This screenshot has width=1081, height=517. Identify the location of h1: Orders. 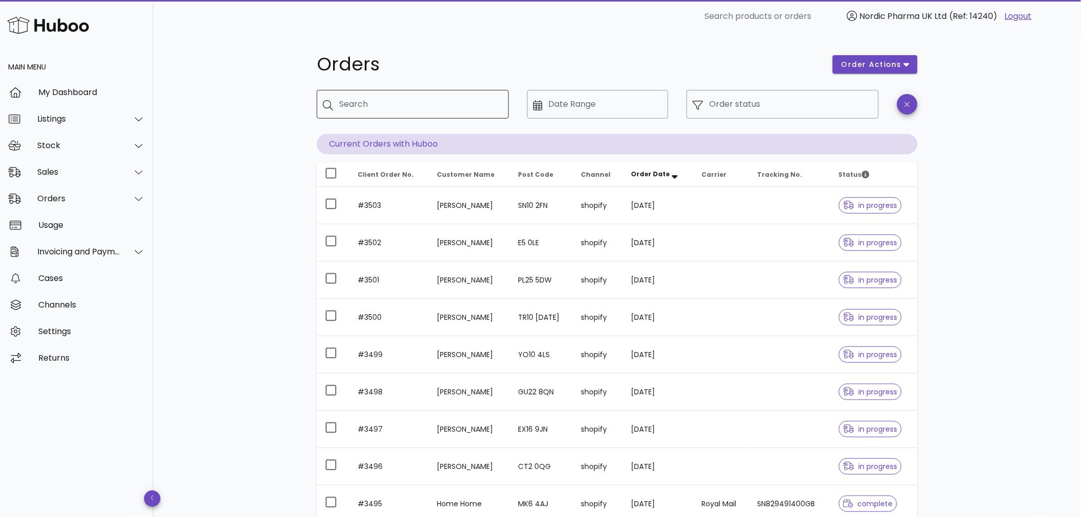
(569, 64).